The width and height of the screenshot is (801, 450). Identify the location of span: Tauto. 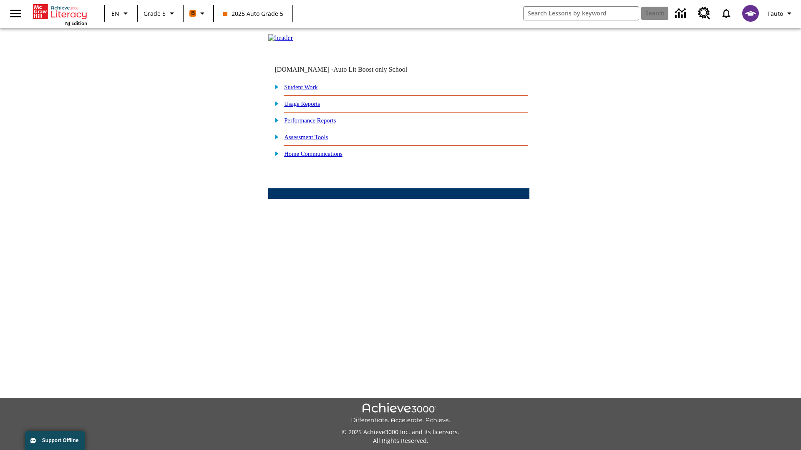
(775, 13).